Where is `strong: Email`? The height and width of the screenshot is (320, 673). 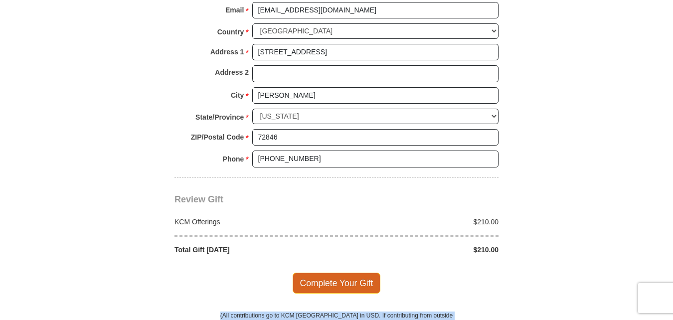
strong: Email is located at coordinates (234, 10).